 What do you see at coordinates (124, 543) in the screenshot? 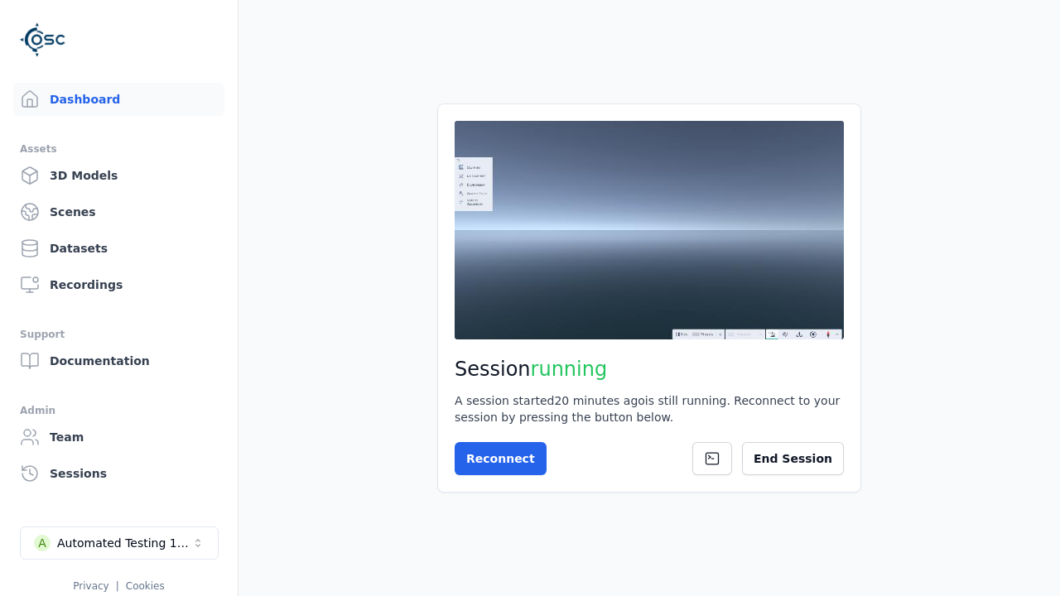
I see `div: Automated Testing 1 - Playwright` at bounding box center [124, 543].